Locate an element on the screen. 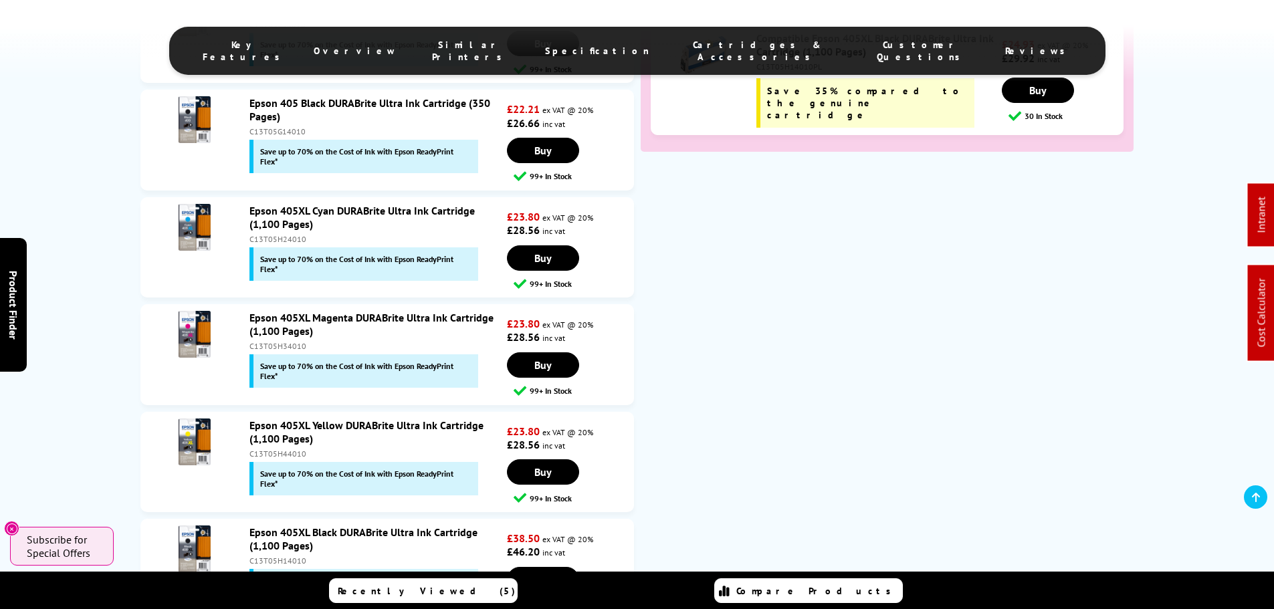 The height and width of the screenshot is (609, 1274). strong: £38.50 is located at coordinates (523, 539).